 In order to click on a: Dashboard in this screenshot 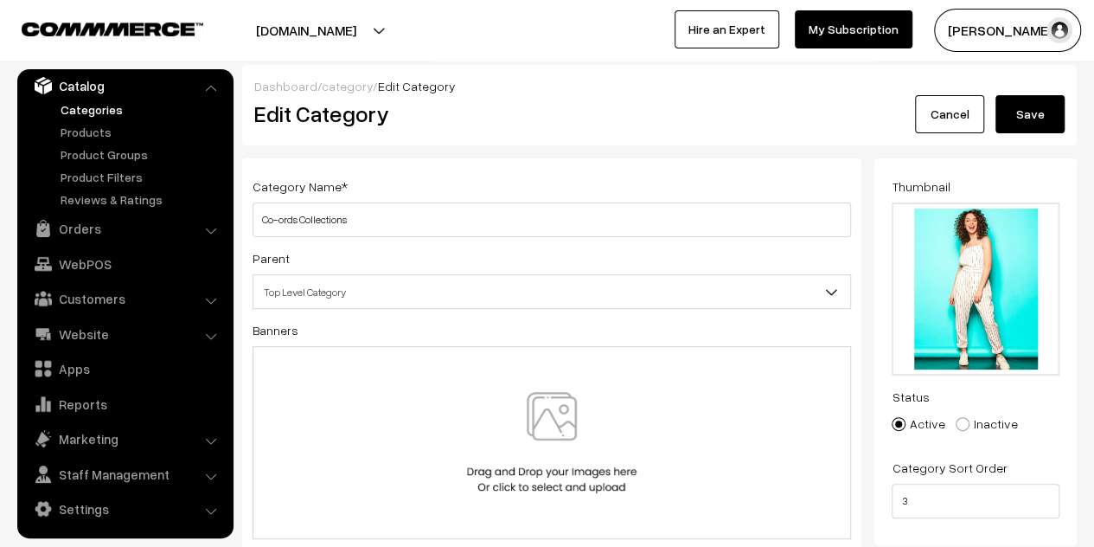, I will do `click(285, 86)`.